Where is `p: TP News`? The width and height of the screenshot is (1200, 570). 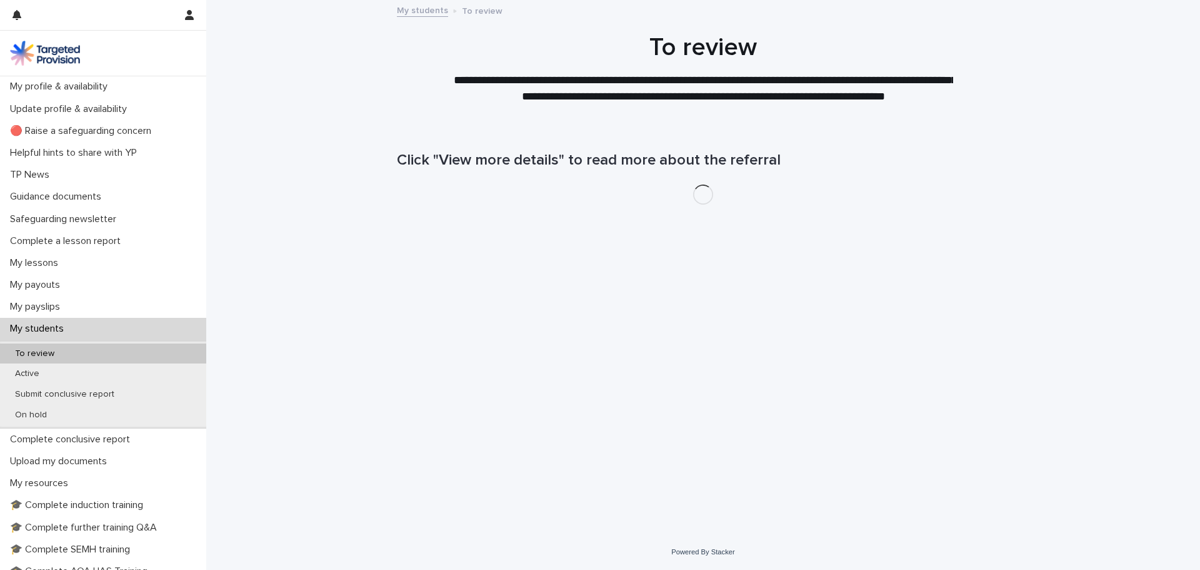 p: TP News is located at coordinates (32, 174).